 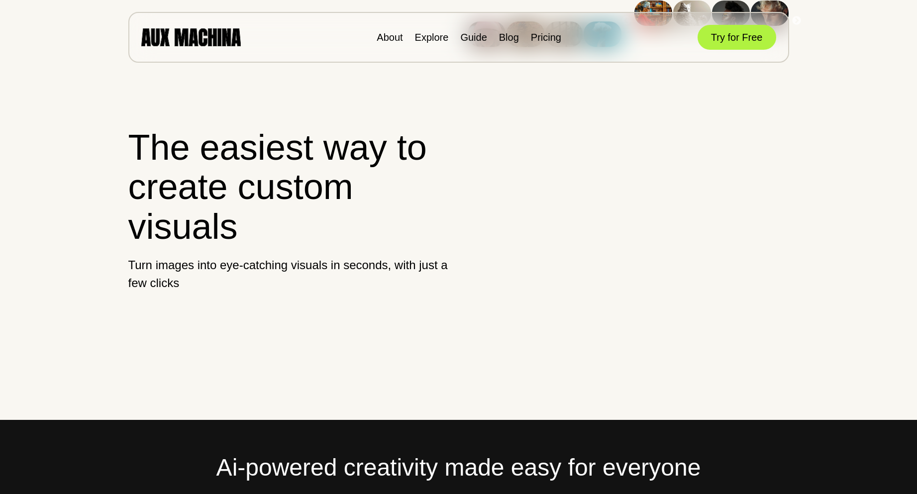 What do you see at coordinates (459, 468) in the screenshot?
I see `h2: Ai-powered creativity made easy for everyone` at bounding box center [459, 468].